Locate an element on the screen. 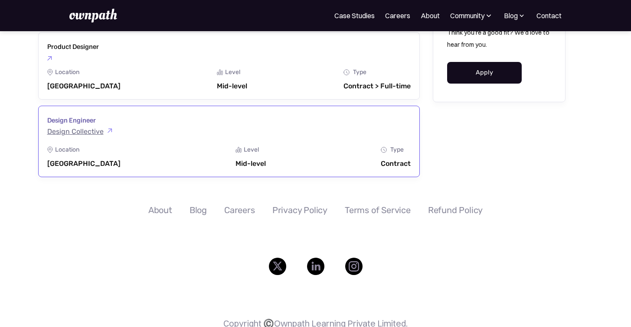 Image resolution: width=631 pixels, height=327 pixels. div: Refund Policy is located at coordinates (455, 210).